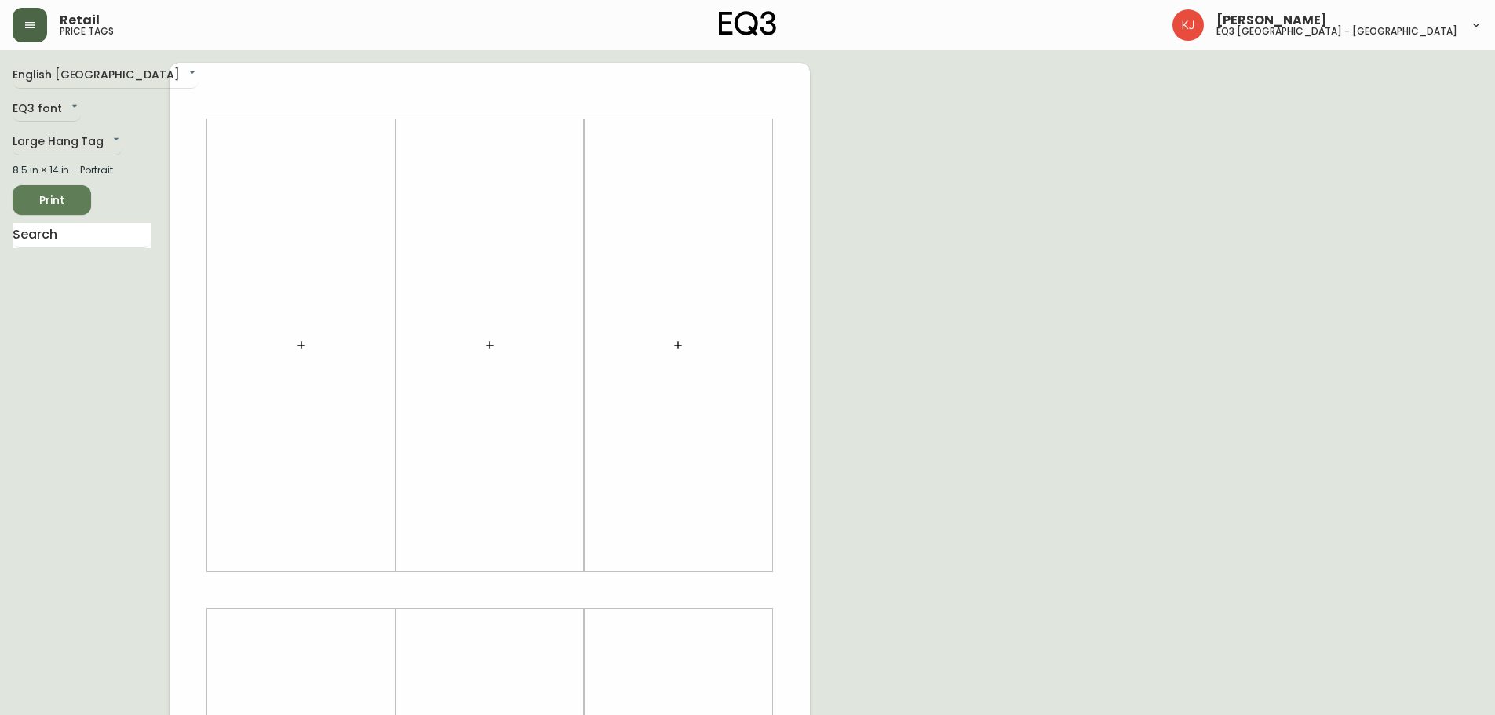  Describe the element at coordinates (79, 20) in the screenshot. I see `span: Retail` at that location.